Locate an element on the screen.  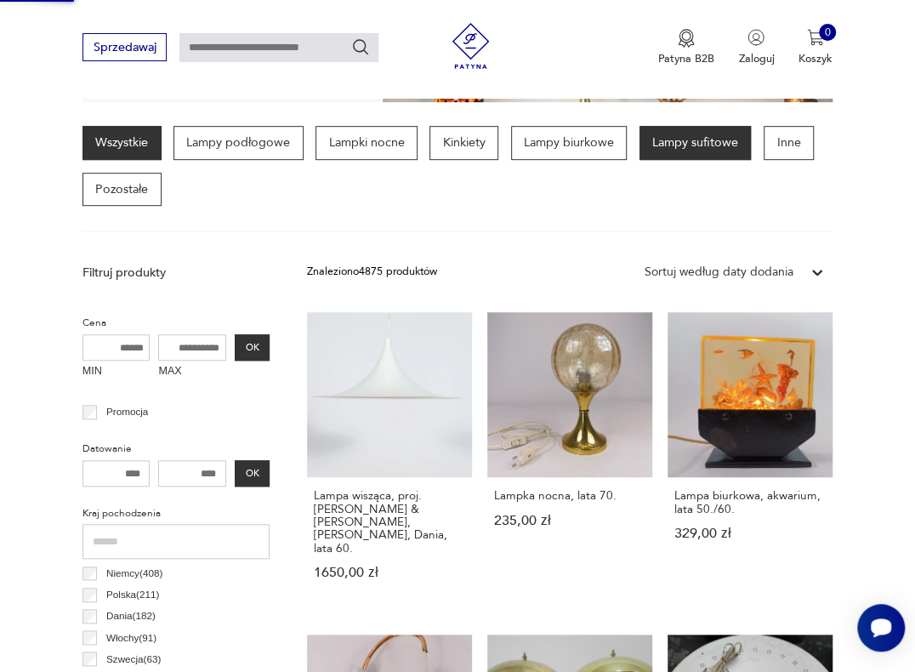
p: Patyna B2B is located at coordinates (686, 59).